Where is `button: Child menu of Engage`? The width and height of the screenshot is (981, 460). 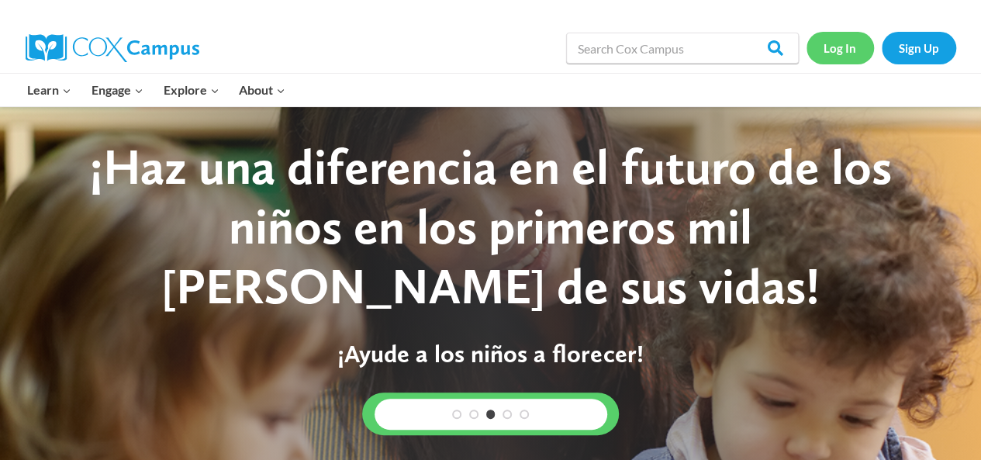 button: Child menu of Engage is located at coordinates (117, 90).